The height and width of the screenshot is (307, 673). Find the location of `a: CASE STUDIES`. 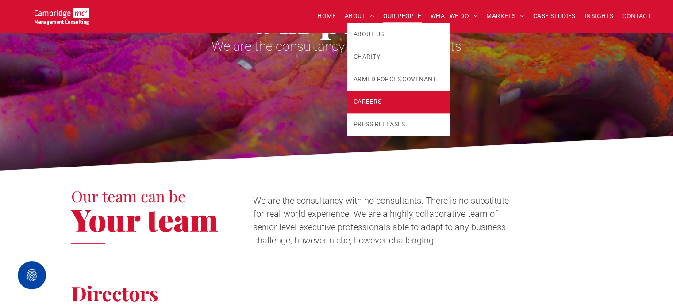

a: CASE STUDIES is located at coordinates (554, 16).